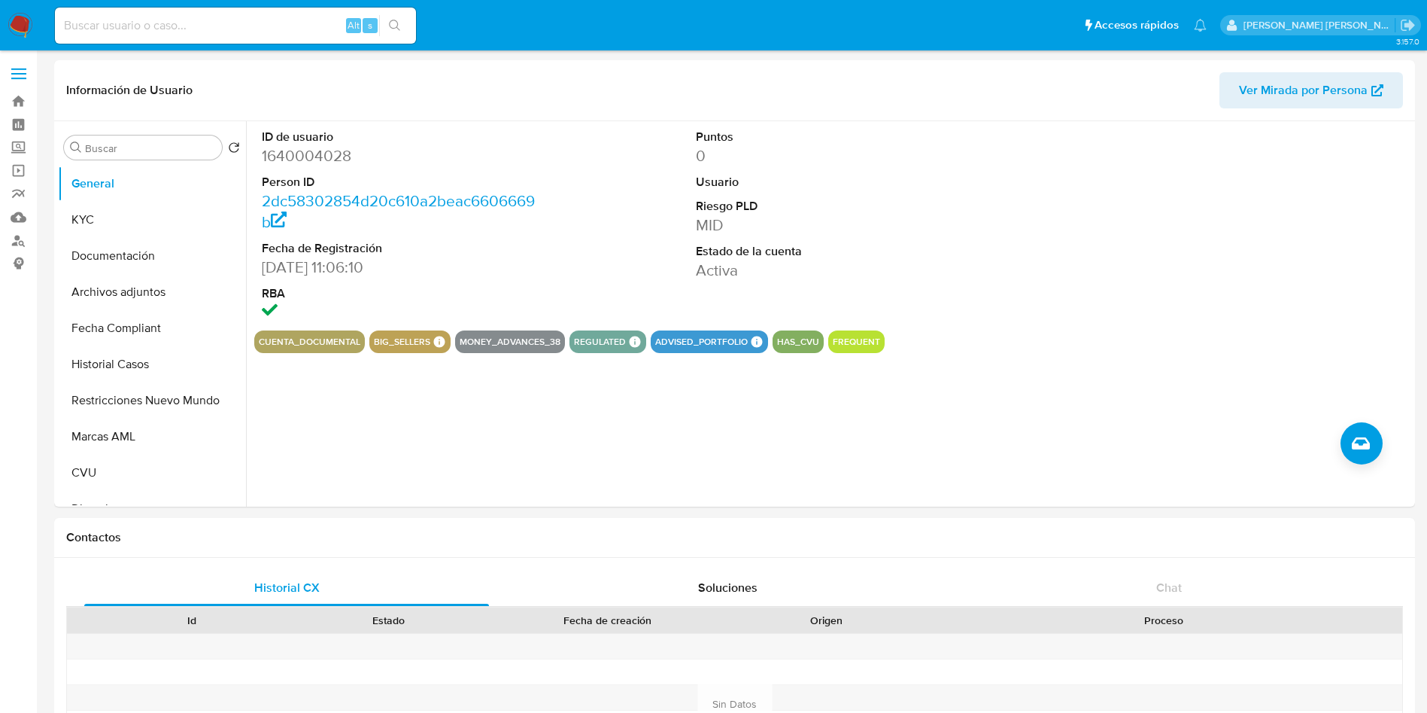 The width and height of the screenshot is (1427, 713). I want to click on a: Notificaciones, so click(1200, 25).